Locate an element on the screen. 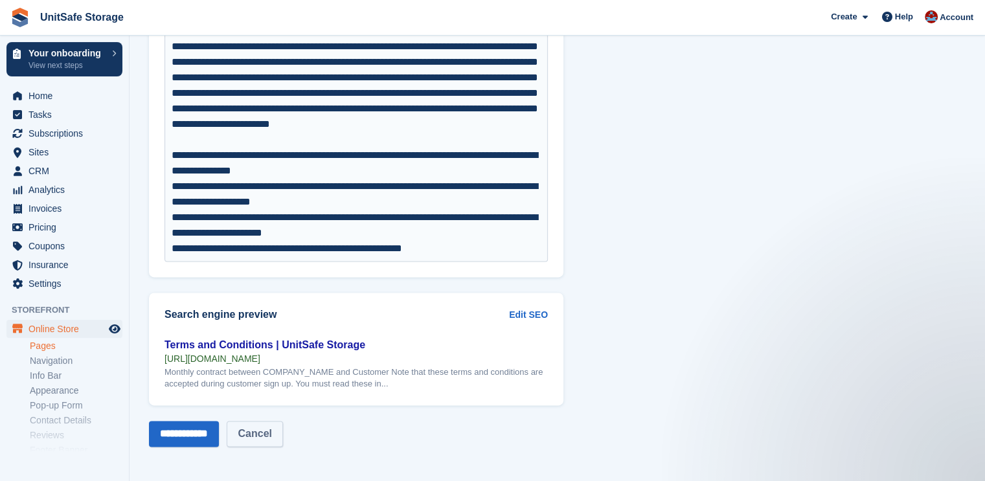 The height and width of the screenshot is (481, 985). a: Pop-up Form is located at coordinates (76, 405).